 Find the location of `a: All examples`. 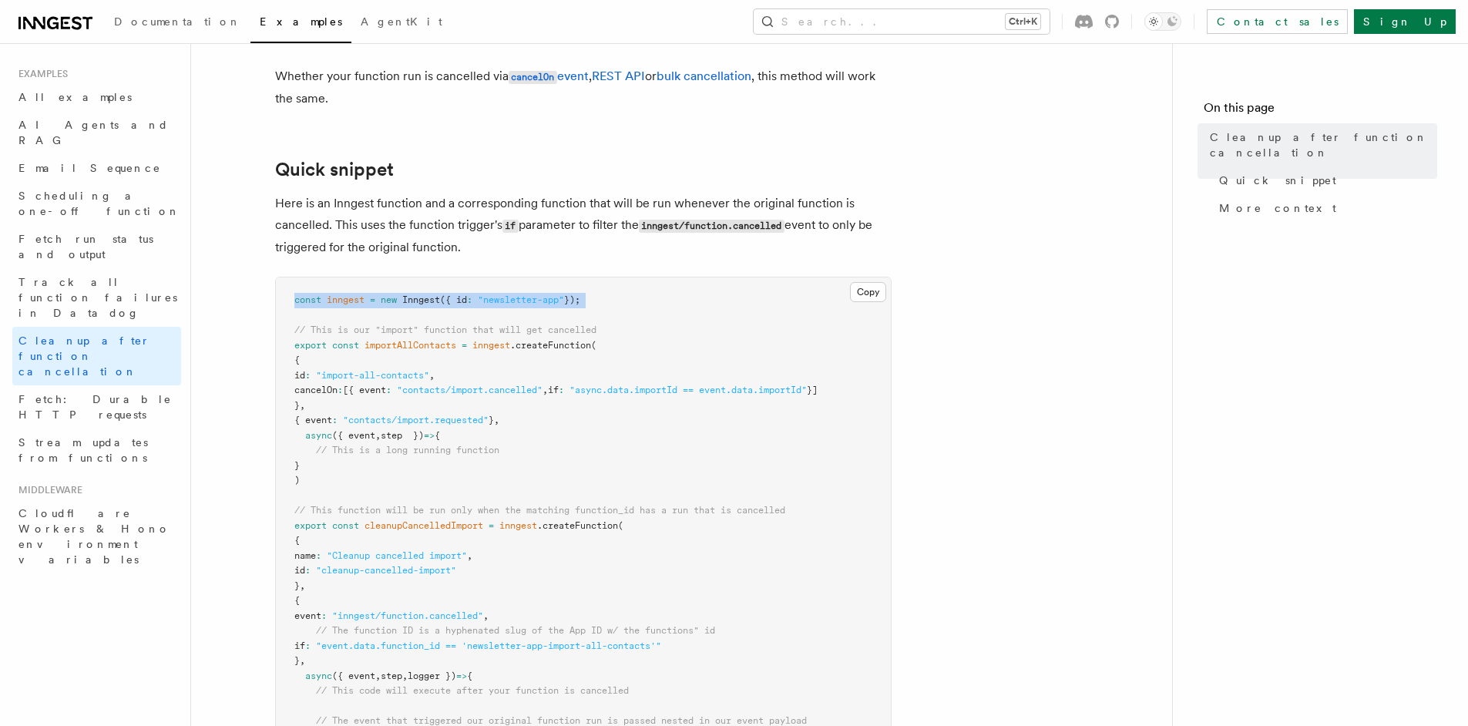

a: All examples is located at coordinates (96, 97).